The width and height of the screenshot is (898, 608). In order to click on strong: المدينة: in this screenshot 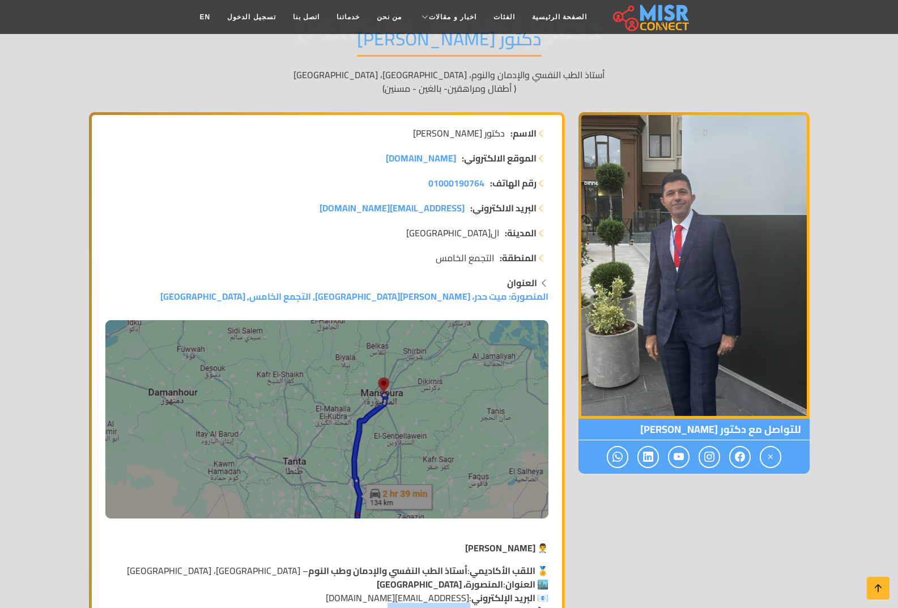, I will do `click(521, 233)`.